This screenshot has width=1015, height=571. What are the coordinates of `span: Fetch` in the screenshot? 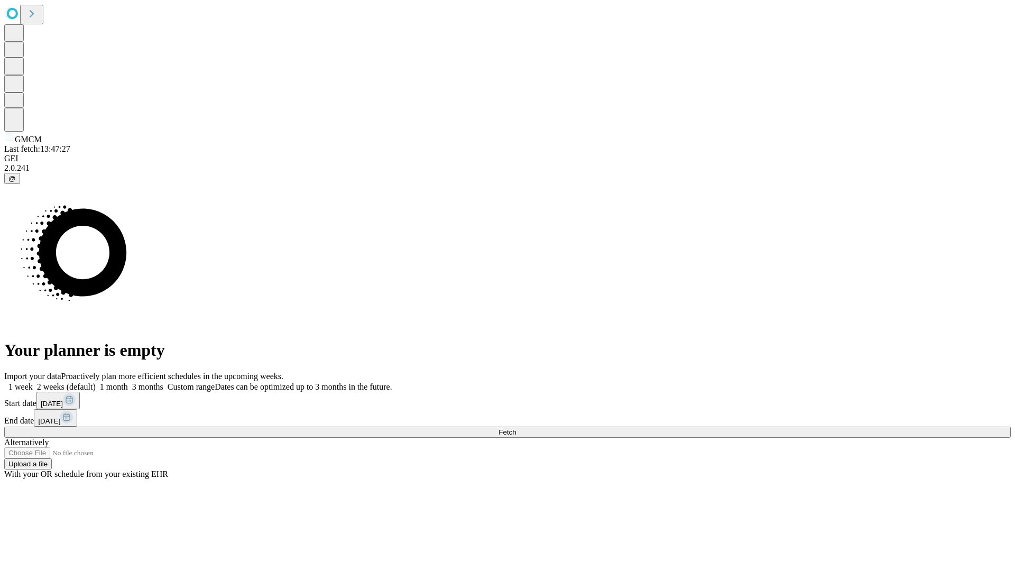 It's located at (507, 432).